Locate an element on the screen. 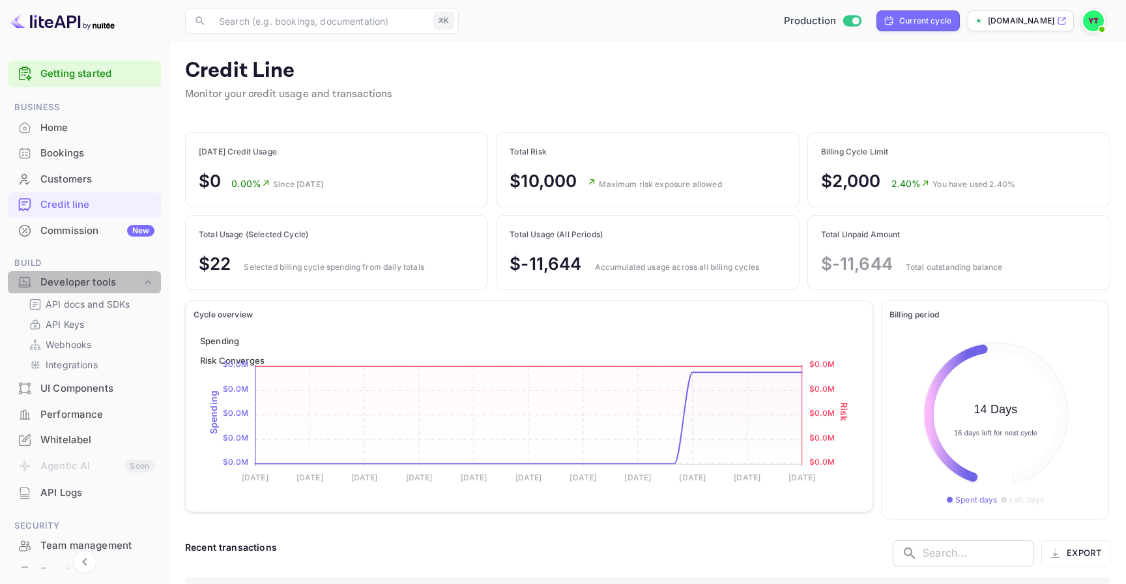  img: LiteAPI logo is located at coordinates (63, 21).